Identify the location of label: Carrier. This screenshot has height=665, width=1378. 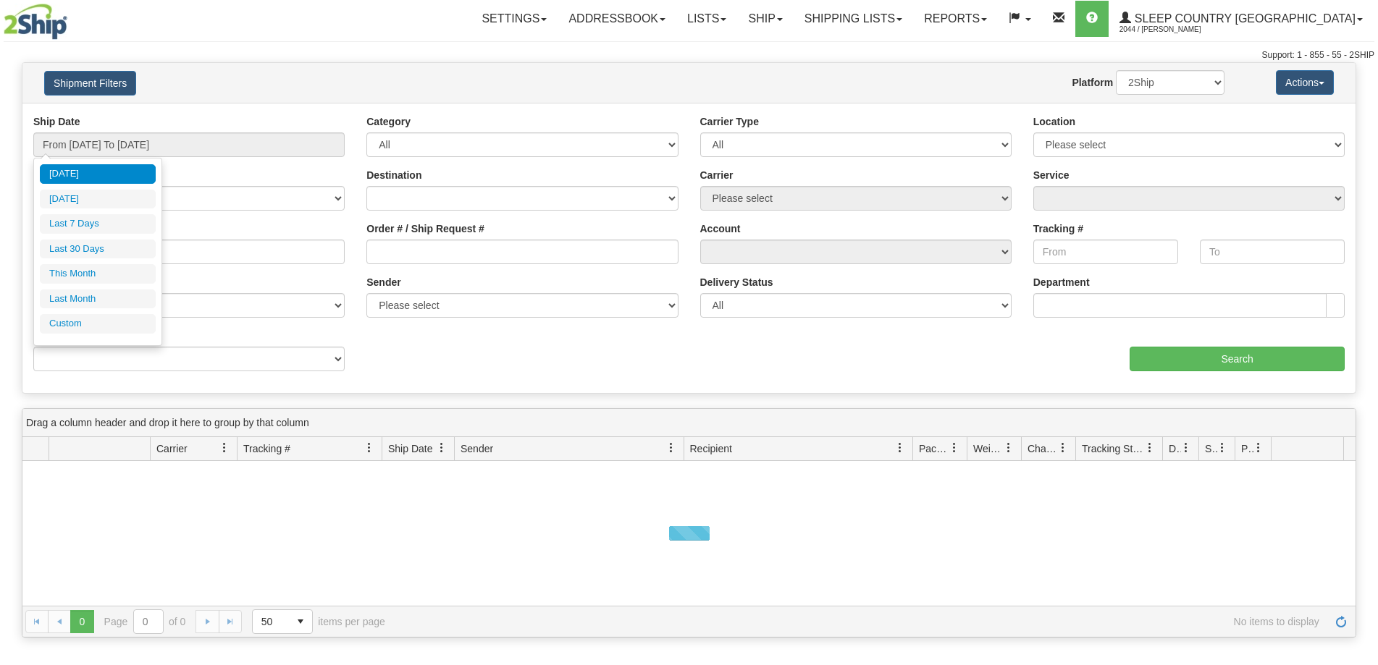
(717, 175).